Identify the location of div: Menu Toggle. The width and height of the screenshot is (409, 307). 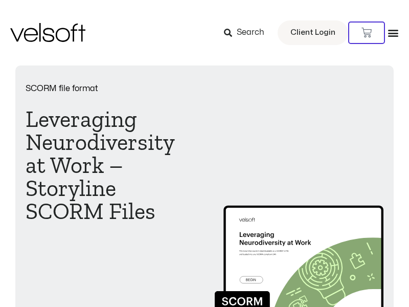
(393, 33).